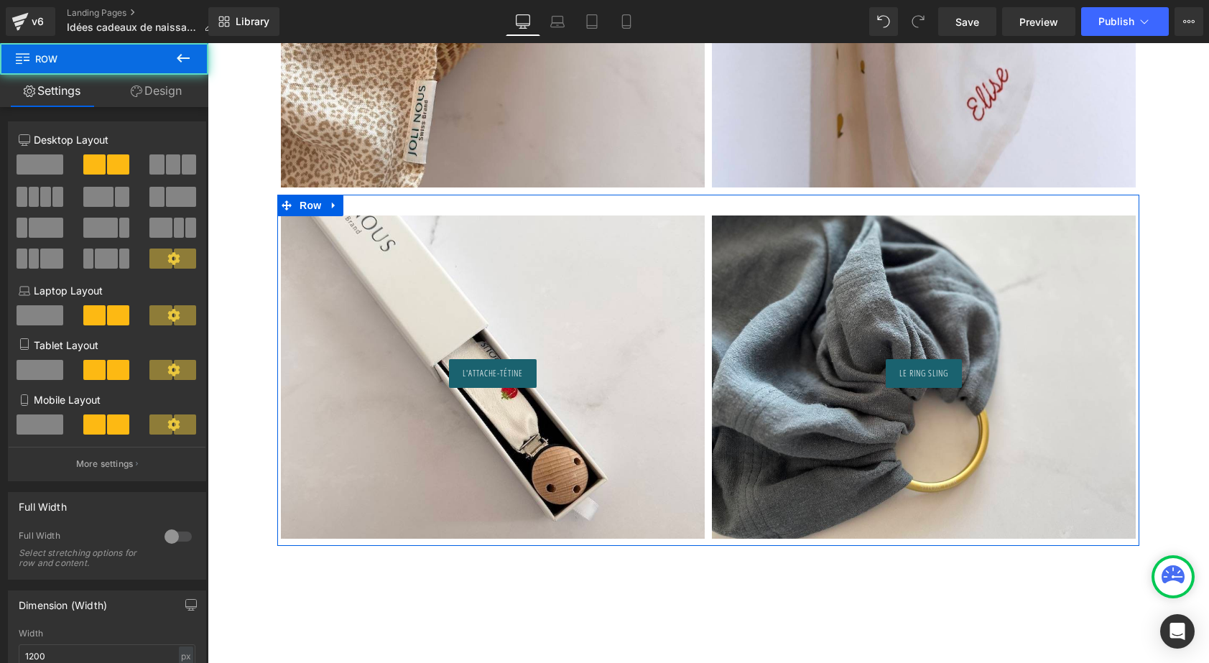 Image resolution: width=1209 pixels, height=663 pixels. Describe the element at coordinates (126, 162) in the screenshot. I see `a: Expand / Collapse` at that location.